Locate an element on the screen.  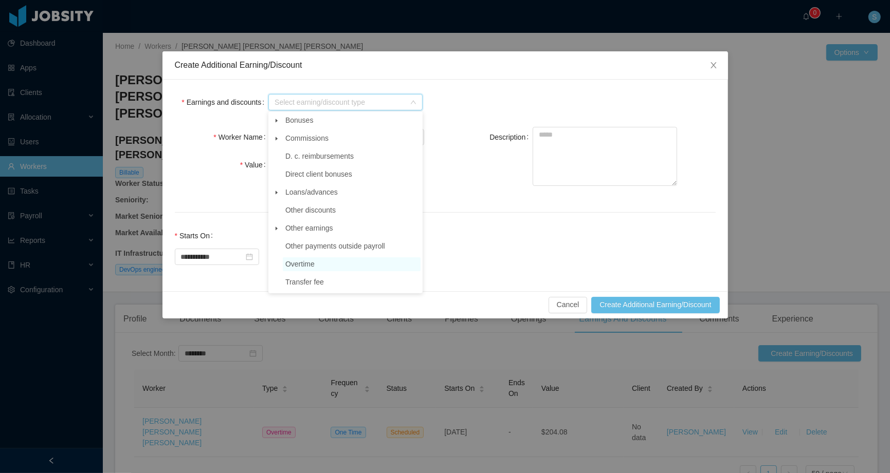
button: Create Additional Earning/Discount is located at coordinates (655, 305).